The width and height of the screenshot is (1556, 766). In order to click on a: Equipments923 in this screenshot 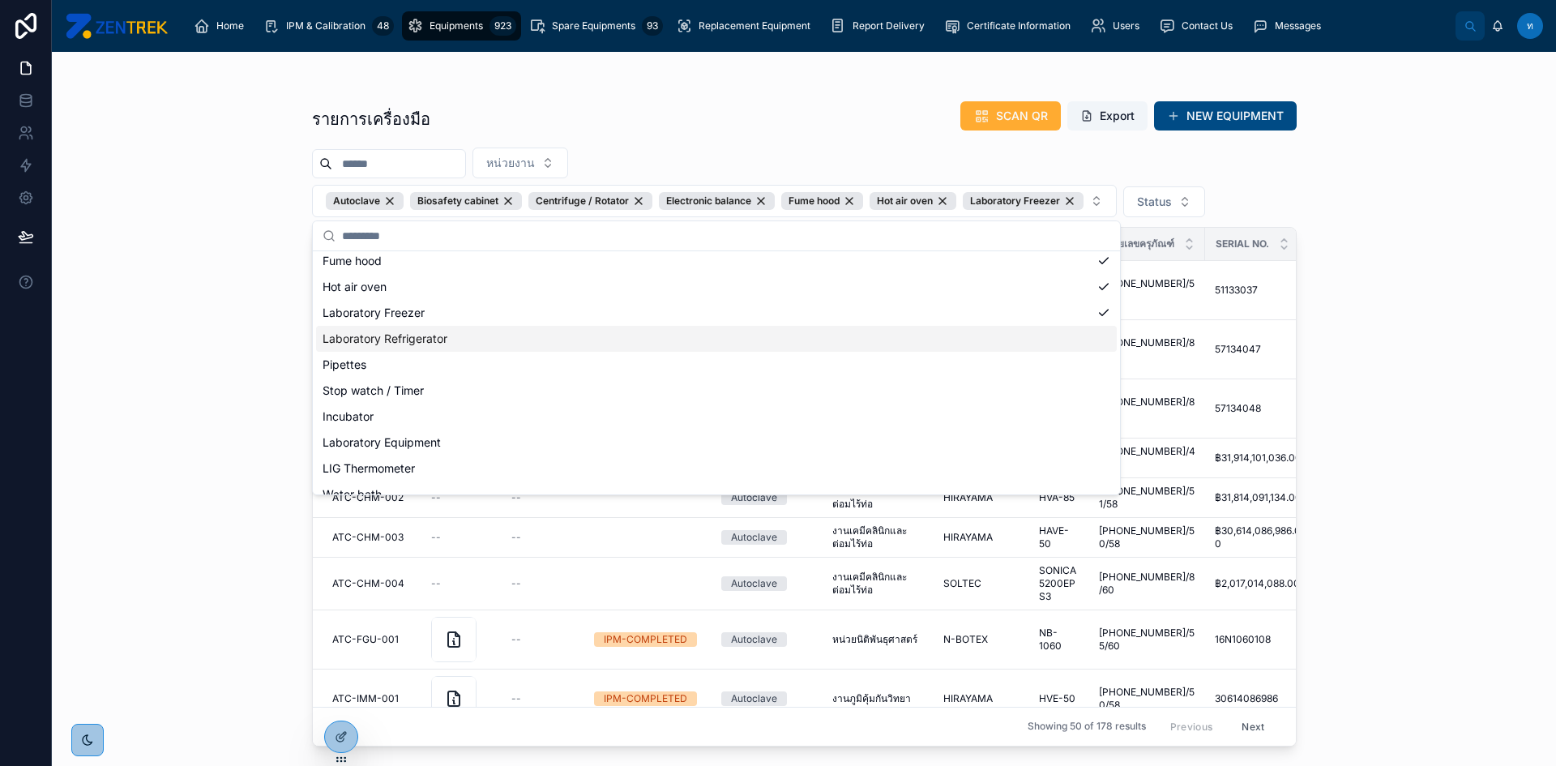, I will do `click(461, 26)`.